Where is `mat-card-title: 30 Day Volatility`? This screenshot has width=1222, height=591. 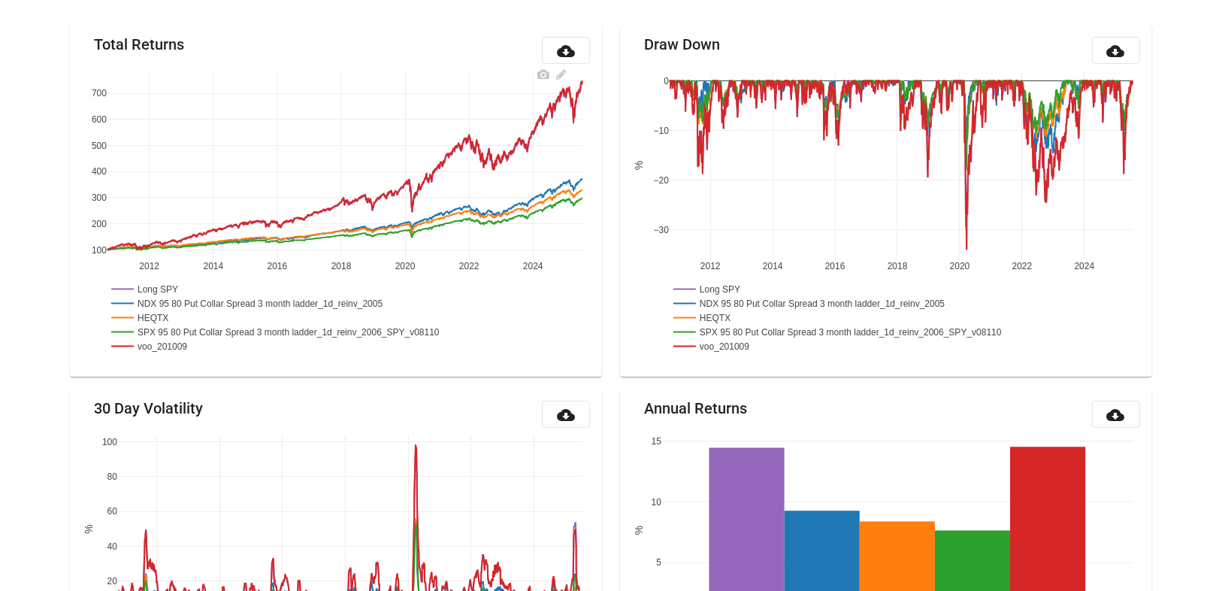 mat-card-title: 30 Day Volatility is located at coordinates (148, 408).